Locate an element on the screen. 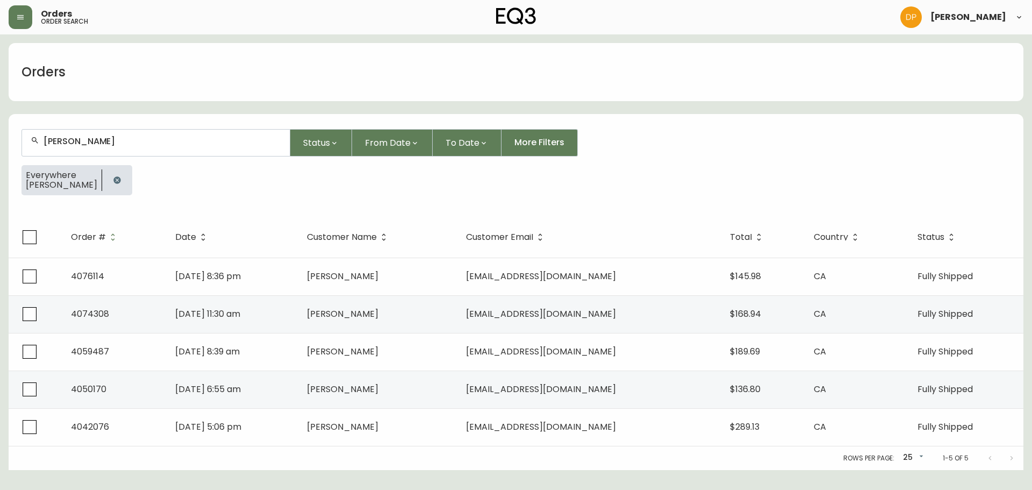 The height and width of the screenshot is (490, 1032). span: More Filters is located at coordinates (539, 142).